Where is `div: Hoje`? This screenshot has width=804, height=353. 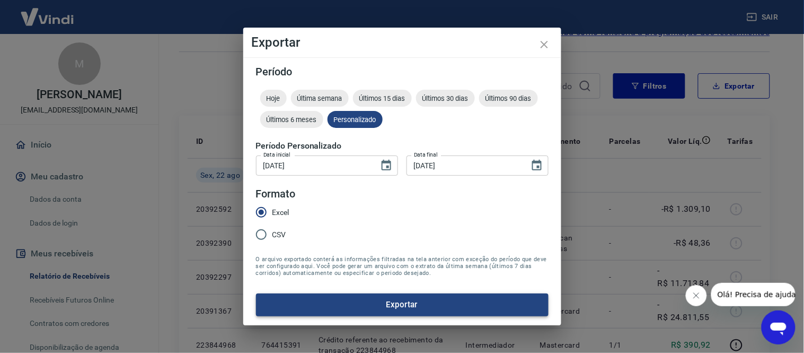 div: Hoje is located at coordinates (274, 98).